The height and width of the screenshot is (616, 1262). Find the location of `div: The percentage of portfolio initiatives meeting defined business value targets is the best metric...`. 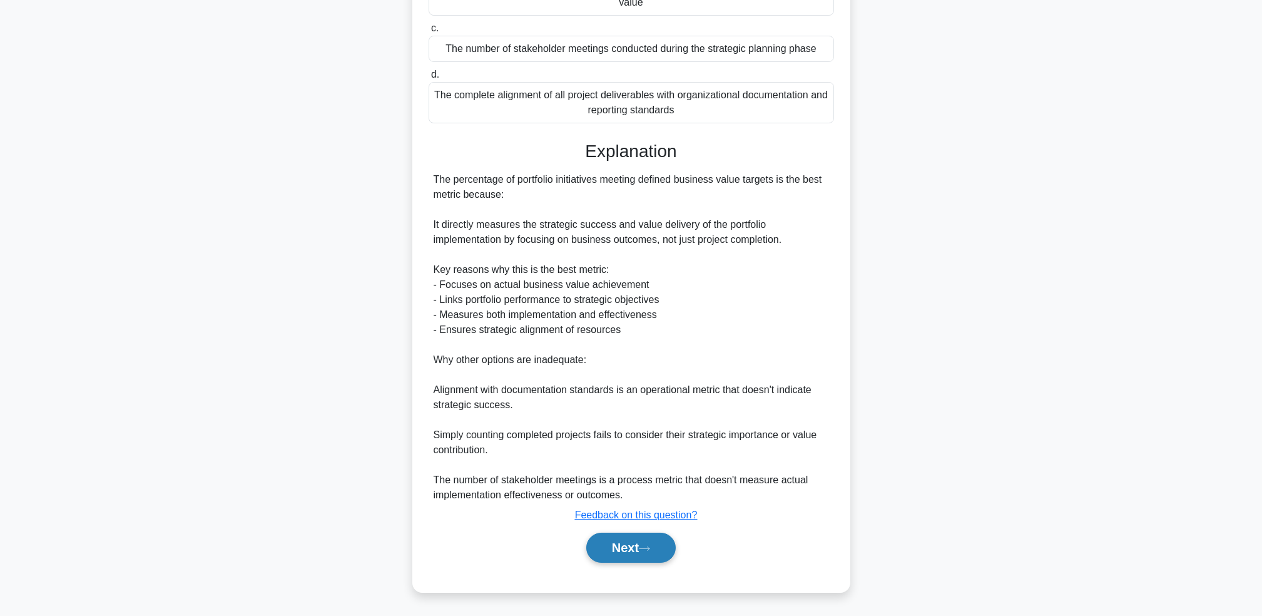

div: The percentage of portfolio initiatives meeting defined business value targets is the best metric... is located at coordinates (631, 337).